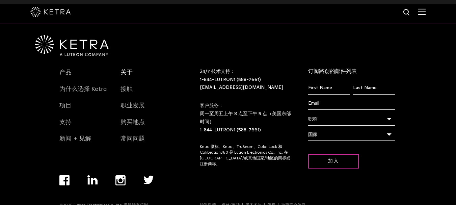 The image size is (456, 205). What do you see at coordinates (351, 104) in the screenshot?
I see `input: Email` at bounding box center [351, 104].